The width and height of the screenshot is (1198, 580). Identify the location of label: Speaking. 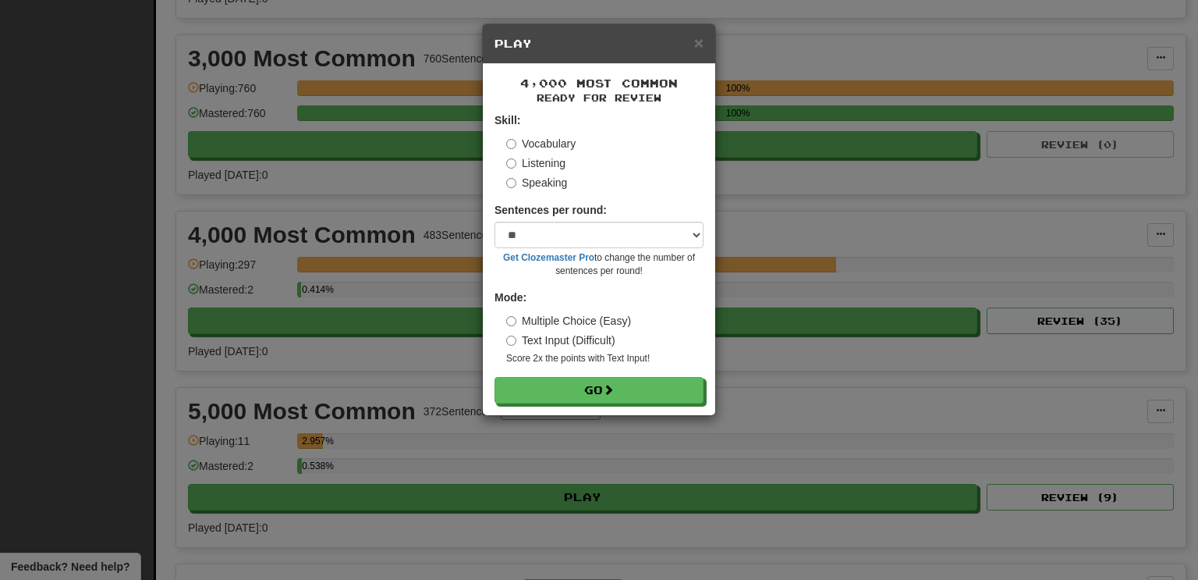
(537, 183).